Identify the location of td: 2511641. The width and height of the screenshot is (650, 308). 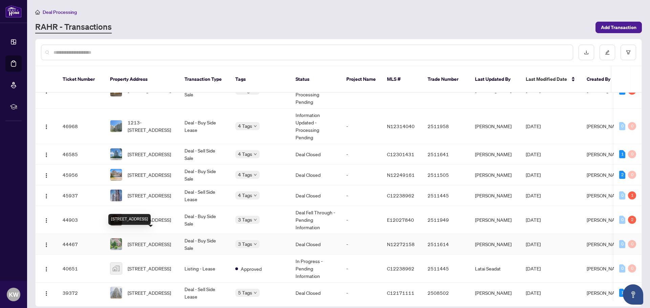
(446, 154).